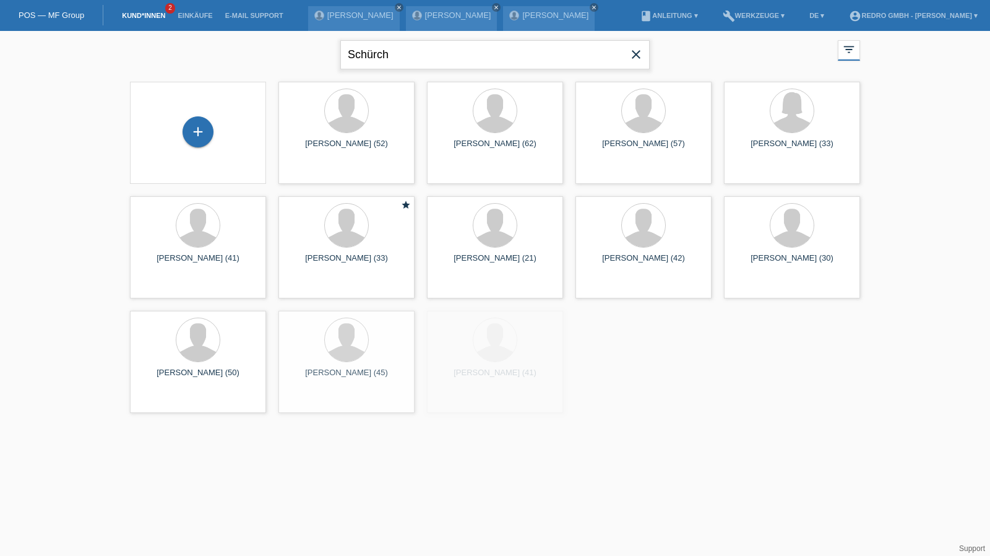  Describe the element at coordinates (646, 16) in the screenshot. I see `i: book` at that location.